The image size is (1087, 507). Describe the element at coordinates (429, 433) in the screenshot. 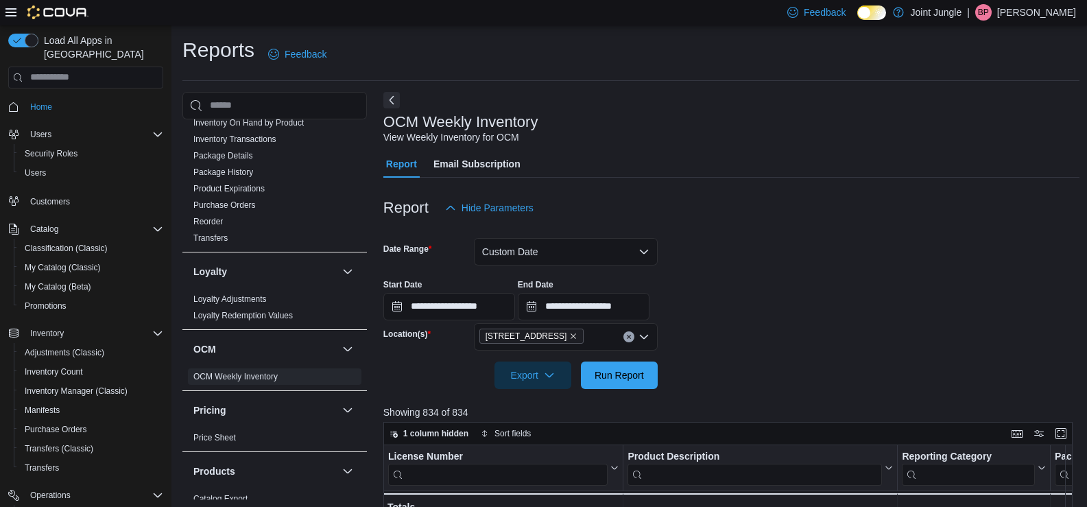

I see `button: 1 column hidden` at that location.